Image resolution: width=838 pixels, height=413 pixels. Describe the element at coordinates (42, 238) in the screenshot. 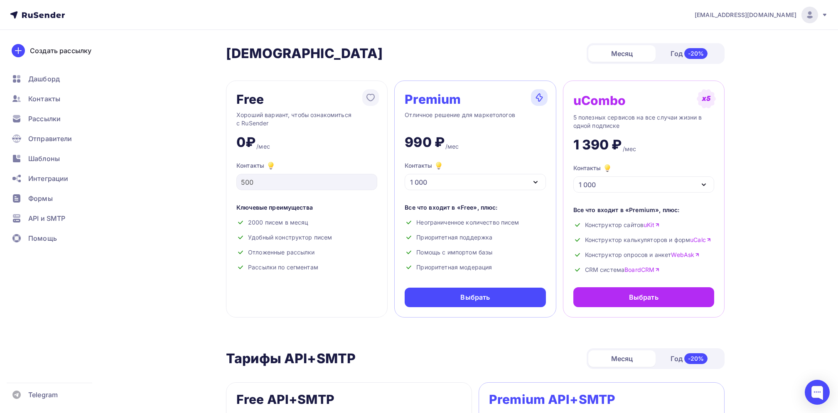

I see `span: Помощь` at that location.